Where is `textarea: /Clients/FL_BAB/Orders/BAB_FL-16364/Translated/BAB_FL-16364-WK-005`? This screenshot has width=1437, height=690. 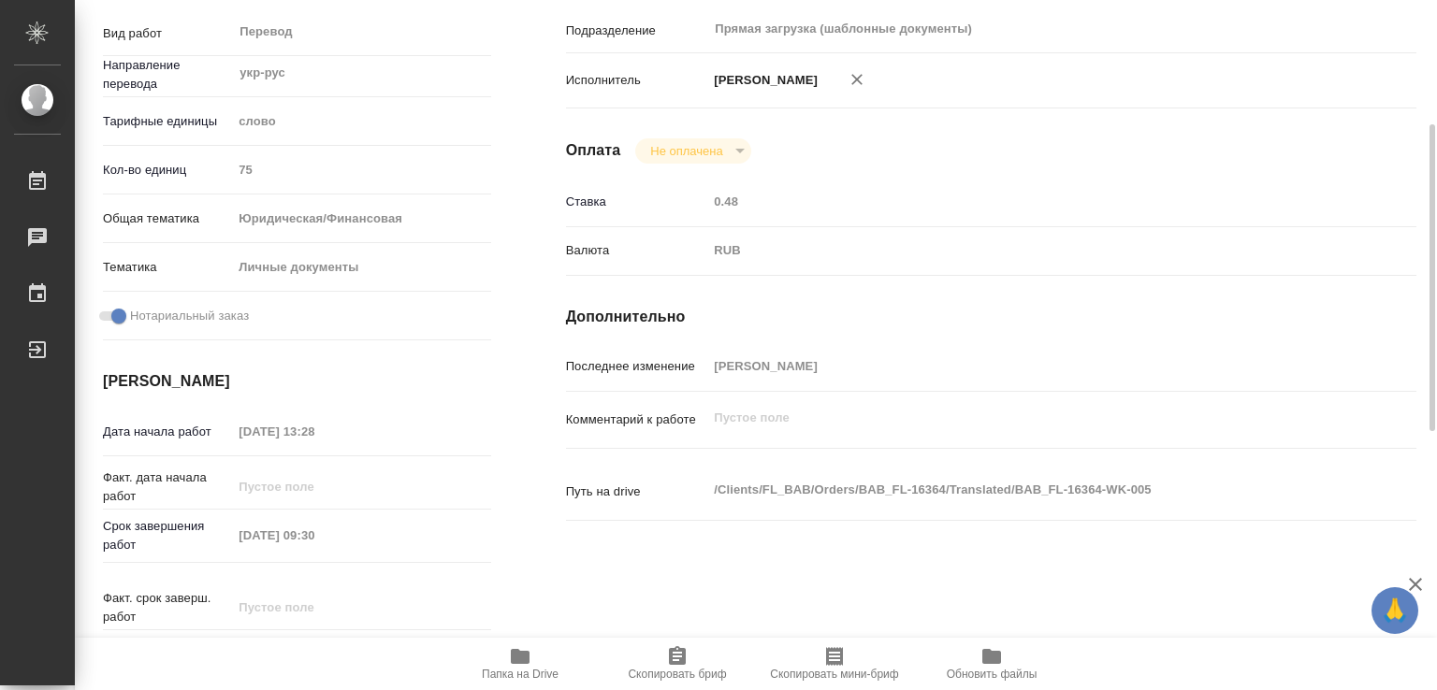
textarea: /Clients/FL_BAB/Orders/BAB_FL-16364/Translated/BAB_FL-16364-WK-005 is located at coordinates (1026, 490).